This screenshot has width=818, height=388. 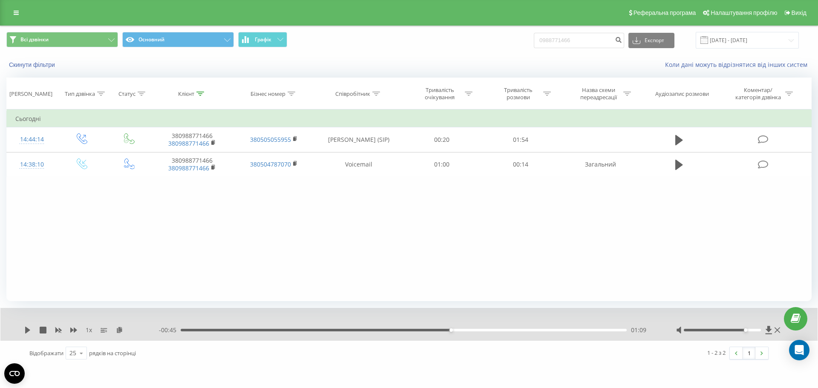 What do you see at coordinates (46, 353) in the screenshot?
I see `span: Відображати` at bounding box center [46, 353].